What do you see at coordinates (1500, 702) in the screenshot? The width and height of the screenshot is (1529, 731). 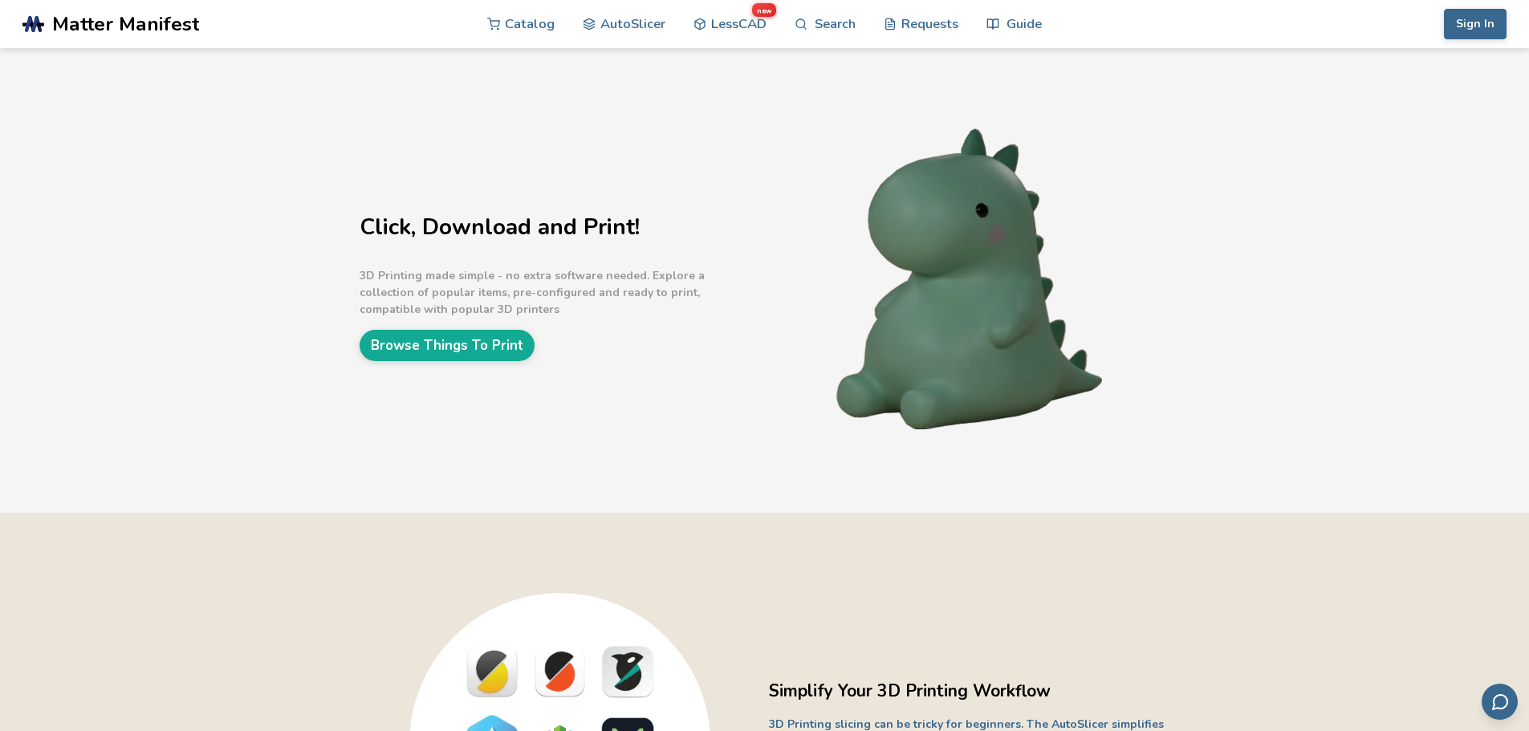 I see `button: Send feedback via email` at bounding box center [1500, 702].